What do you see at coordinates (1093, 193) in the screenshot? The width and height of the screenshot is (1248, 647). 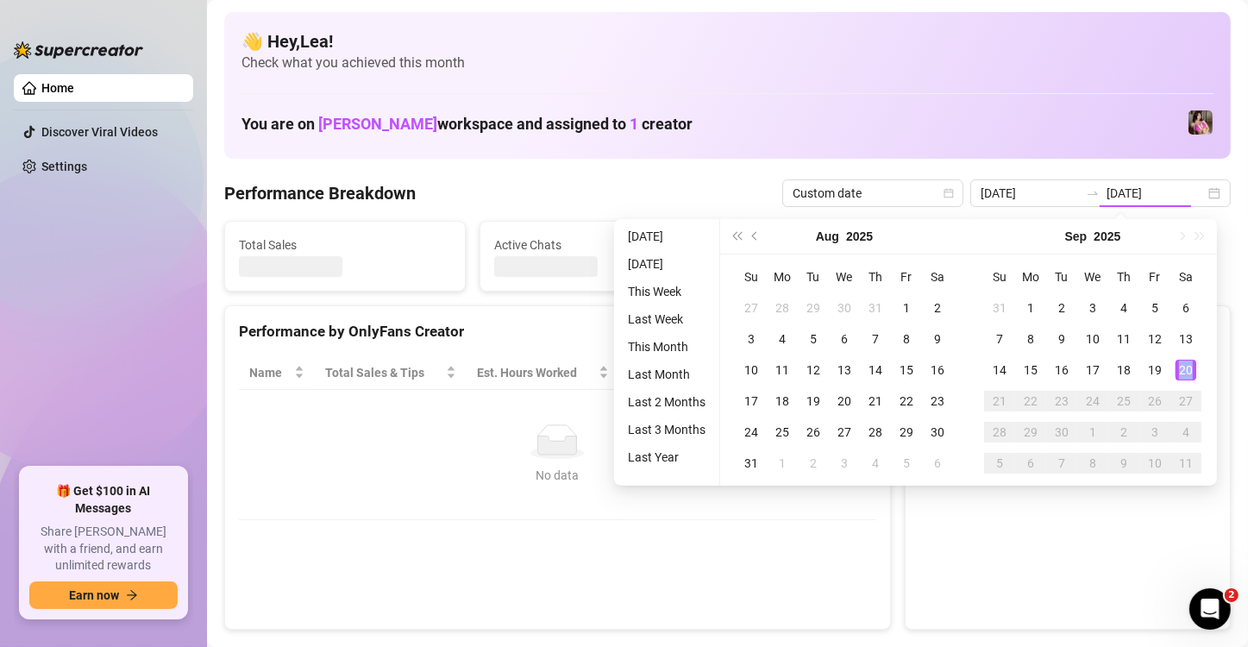 I see `span: to` at bounding box center [1093, 193].